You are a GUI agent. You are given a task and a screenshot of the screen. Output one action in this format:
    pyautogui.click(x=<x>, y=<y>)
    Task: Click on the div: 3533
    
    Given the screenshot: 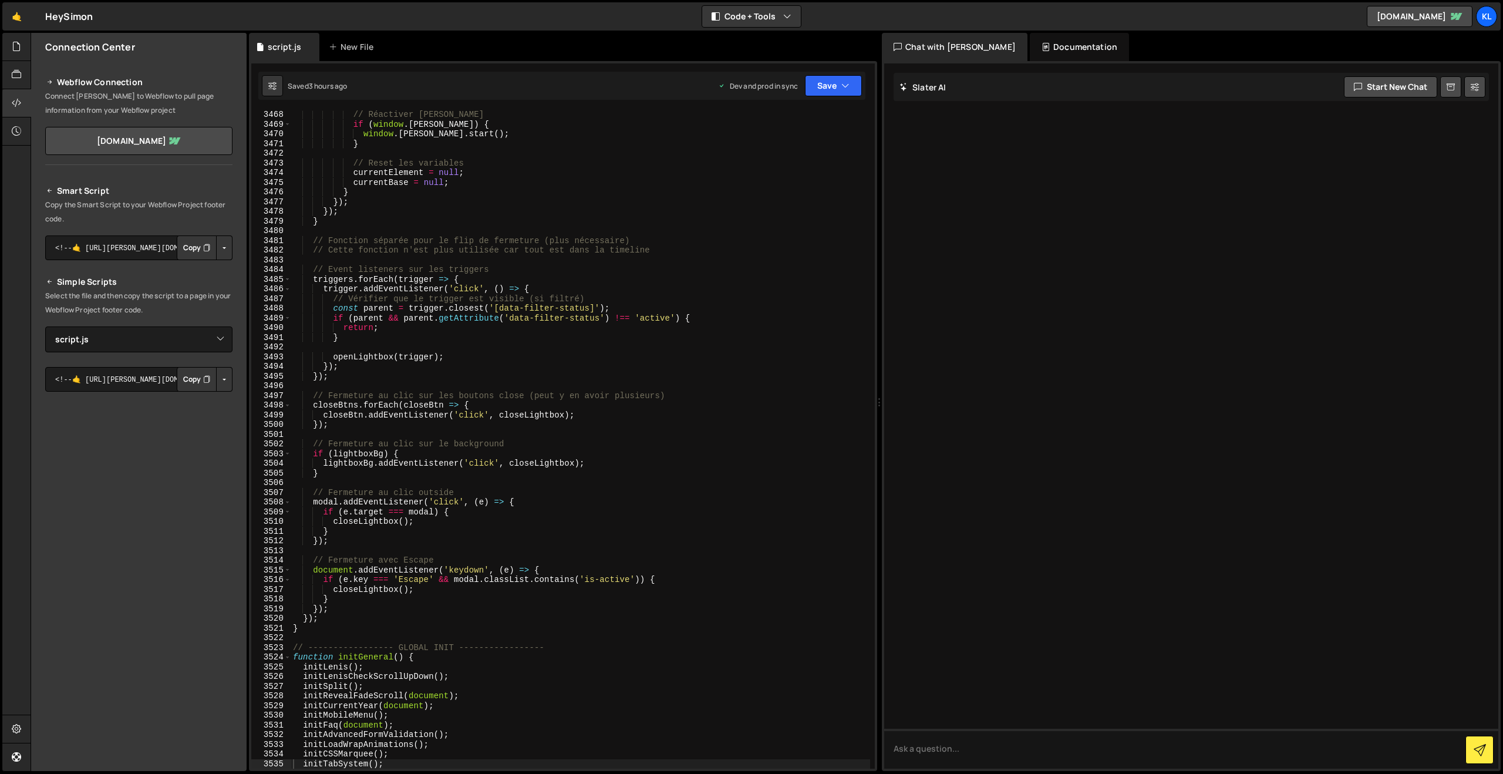 What is the action you would take?
    pyautogui.click(x=271, y=744)
    